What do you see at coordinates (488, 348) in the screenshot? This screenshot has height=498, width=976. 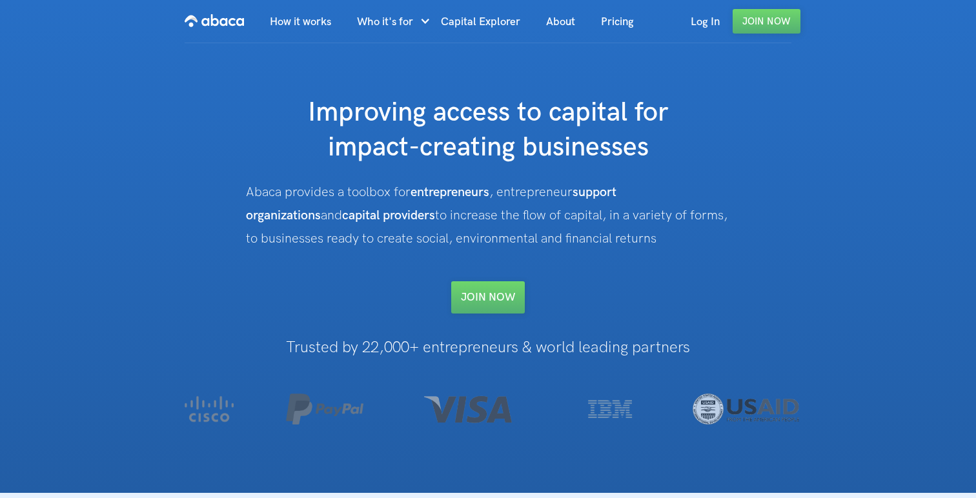 I see `h1: Trusted by 22,000+ entrepreneurs & world leading partners` at bounding box center [488, 348].